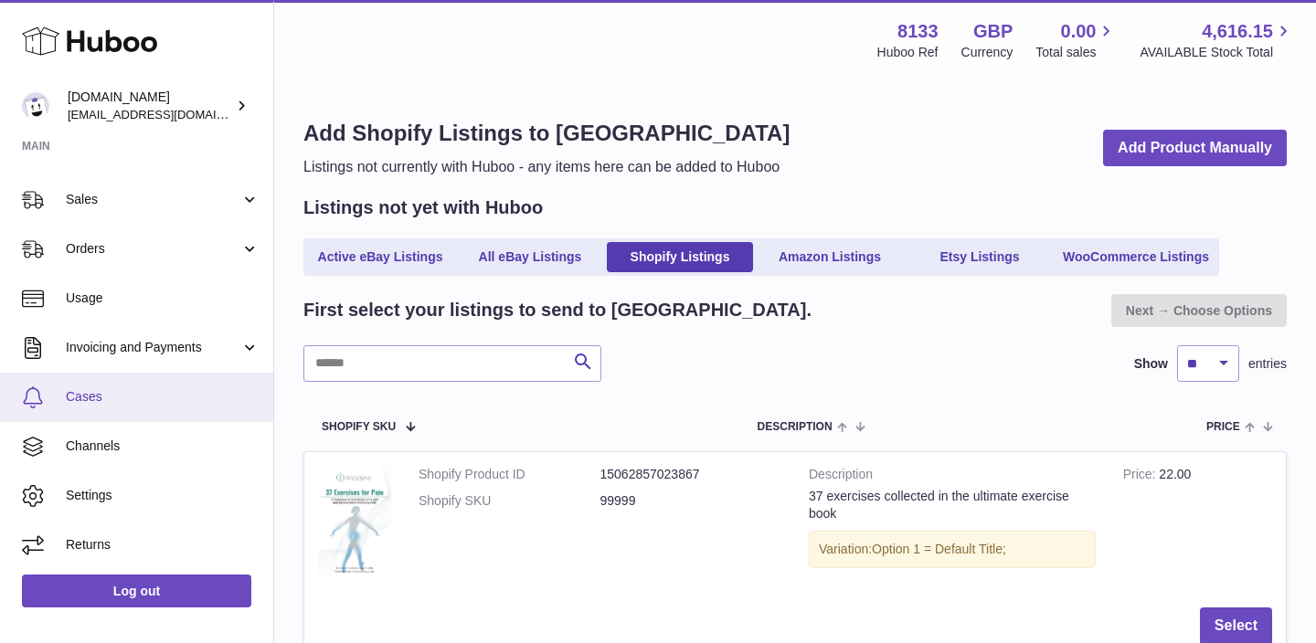  Describe the element at coordinates (1141, 476) in the screenshot. I see `strong: Price` at that location.